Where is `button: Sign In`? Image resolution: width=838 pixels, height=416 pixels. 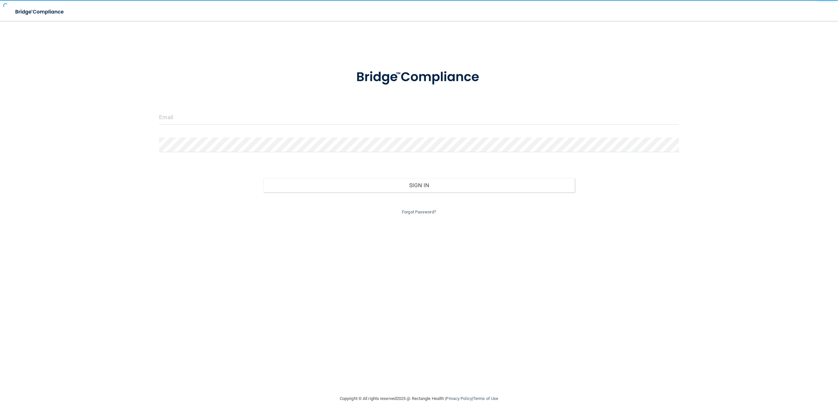
button: Sign In is located at coordinates (419, 185).